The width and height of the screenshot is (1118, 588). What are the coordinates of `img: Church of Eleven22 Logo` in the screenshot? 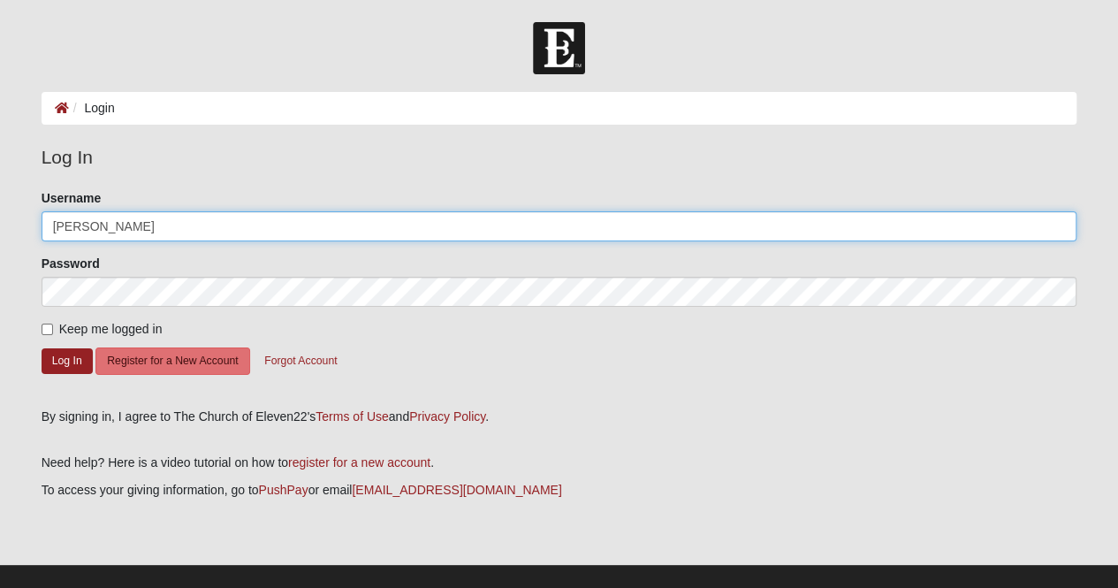 It's located at (559, 48).